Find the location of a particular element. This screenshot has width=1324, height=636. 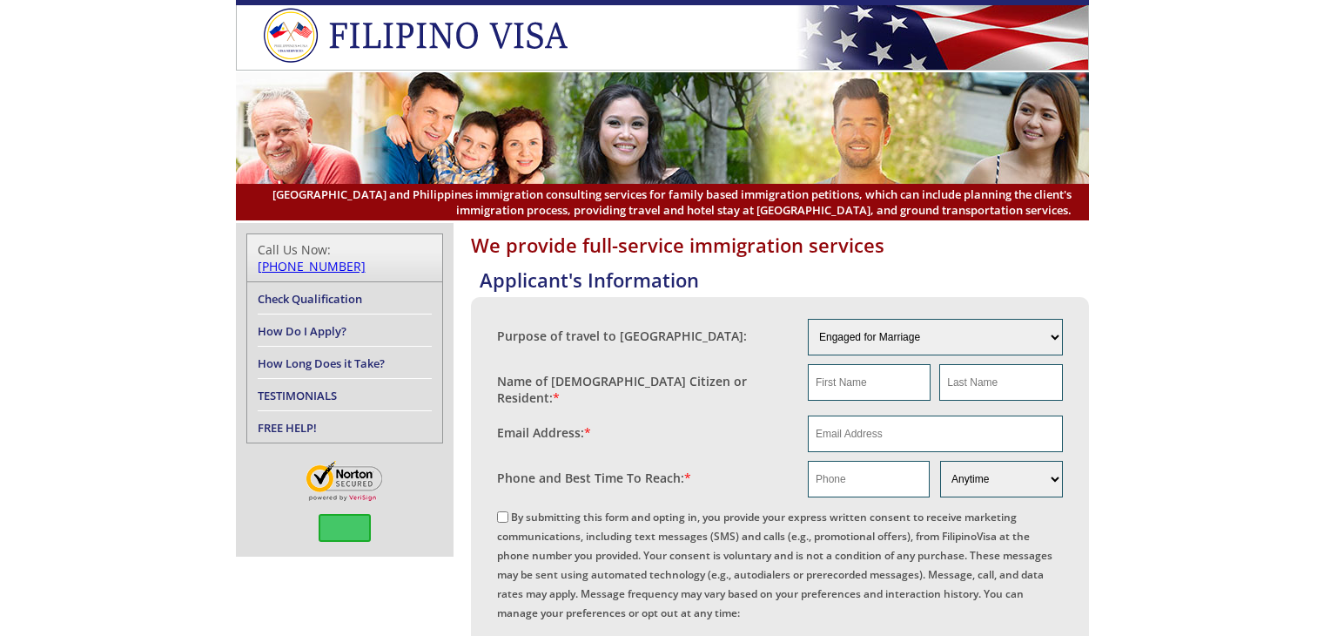

div: Call Us Now: is located at coordinates (345, 258).